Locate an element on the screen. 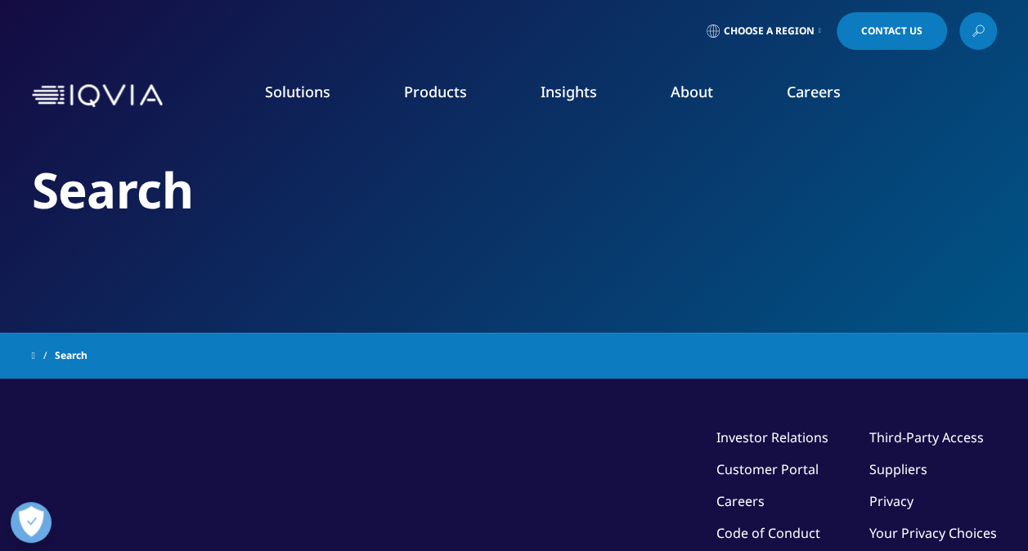 The width and height of the screenshot is (1028, 551). a: Third-Party Access is located at coordinates (927, 438).